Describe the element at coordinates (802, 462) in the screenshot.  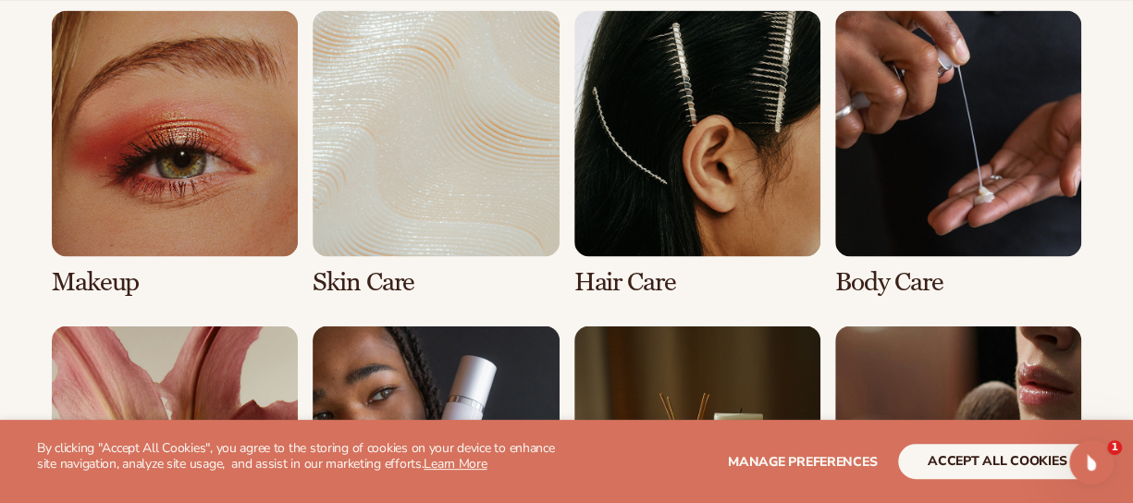
I see `span: Manage preferences` at that location.